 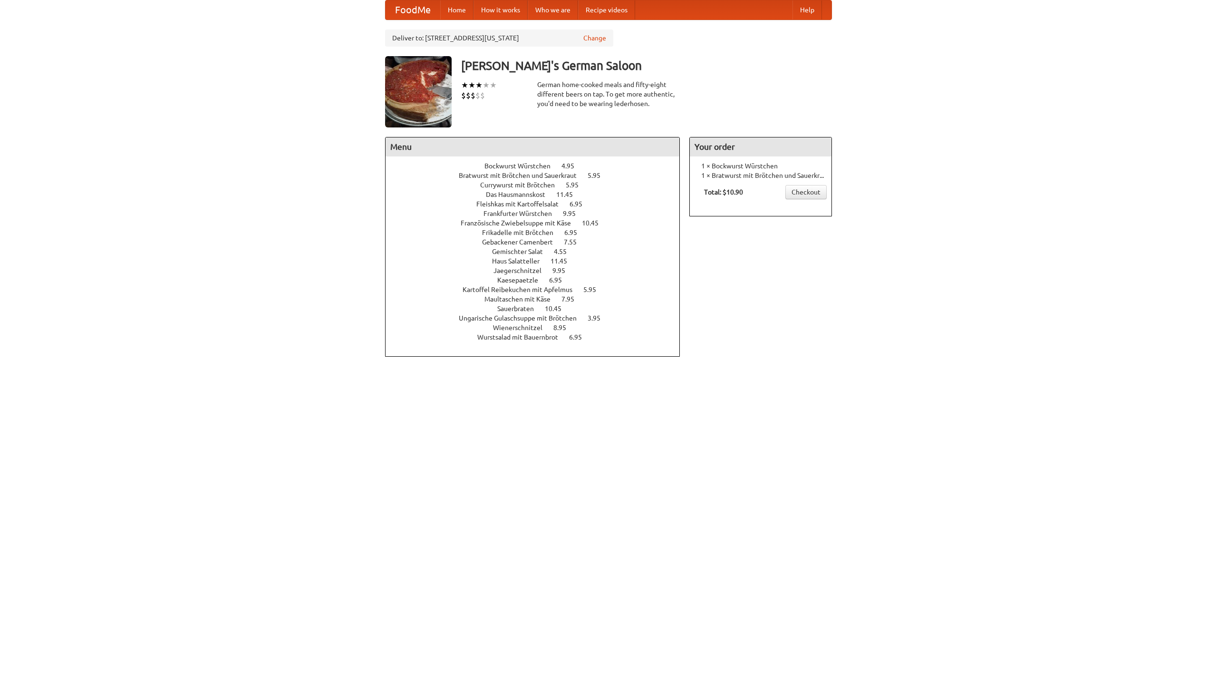 I want to click on a: Maultaschen mit Käse 7.95, so click(x=538, y=299).